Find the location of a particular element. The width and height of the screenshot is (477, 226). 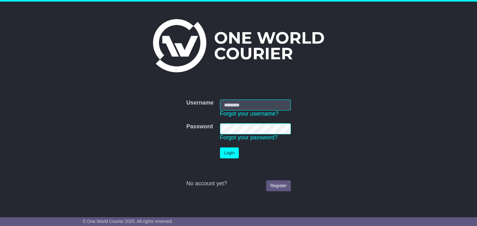

a: Forgot your username? is located at coordinates (249, 114).